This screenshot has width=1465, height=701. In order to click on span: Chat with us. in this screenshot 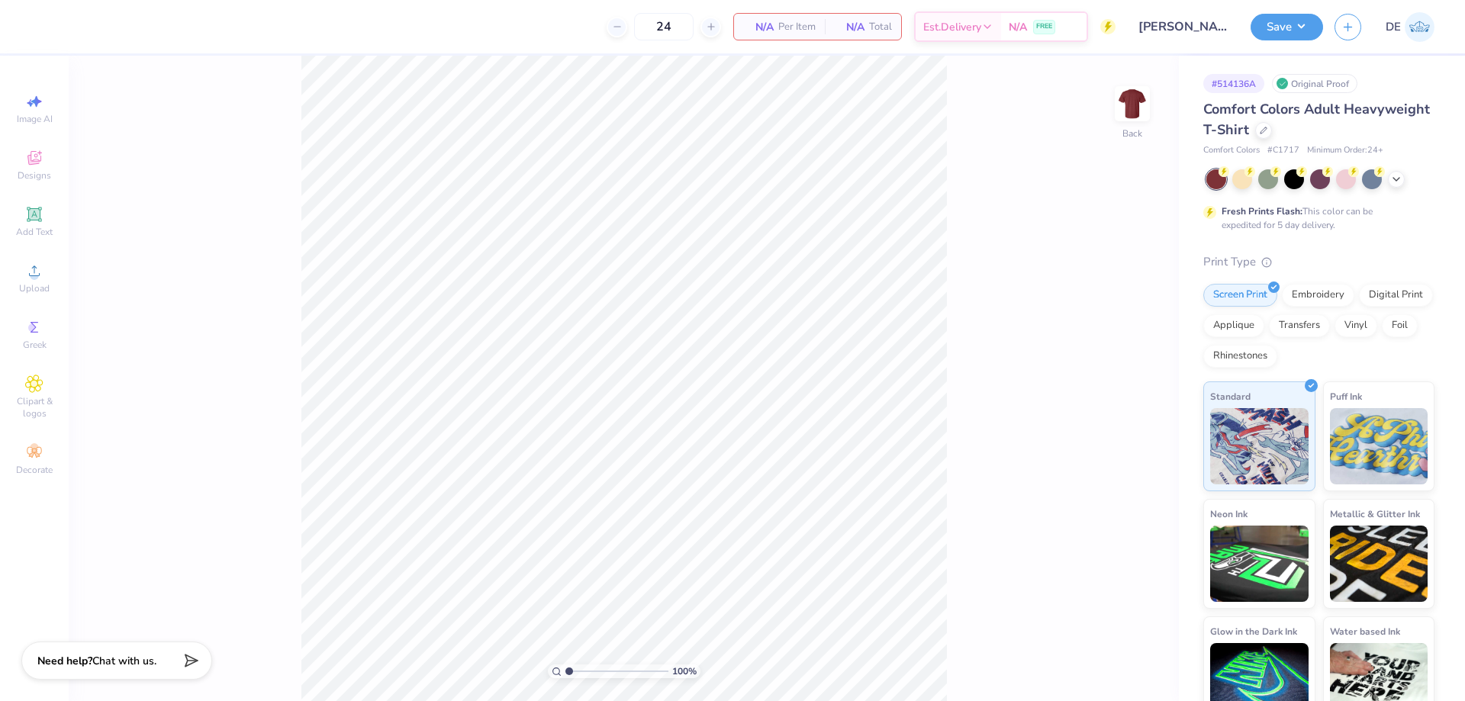, I will do `click(124, 661)`.